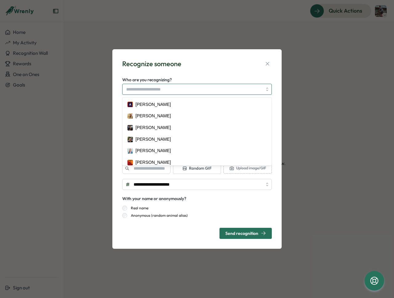 This screenshot has width=394, height=298. Describe the element at coordinates (197, 168) in the screenshot. I see `button: Random GIF` at that location.